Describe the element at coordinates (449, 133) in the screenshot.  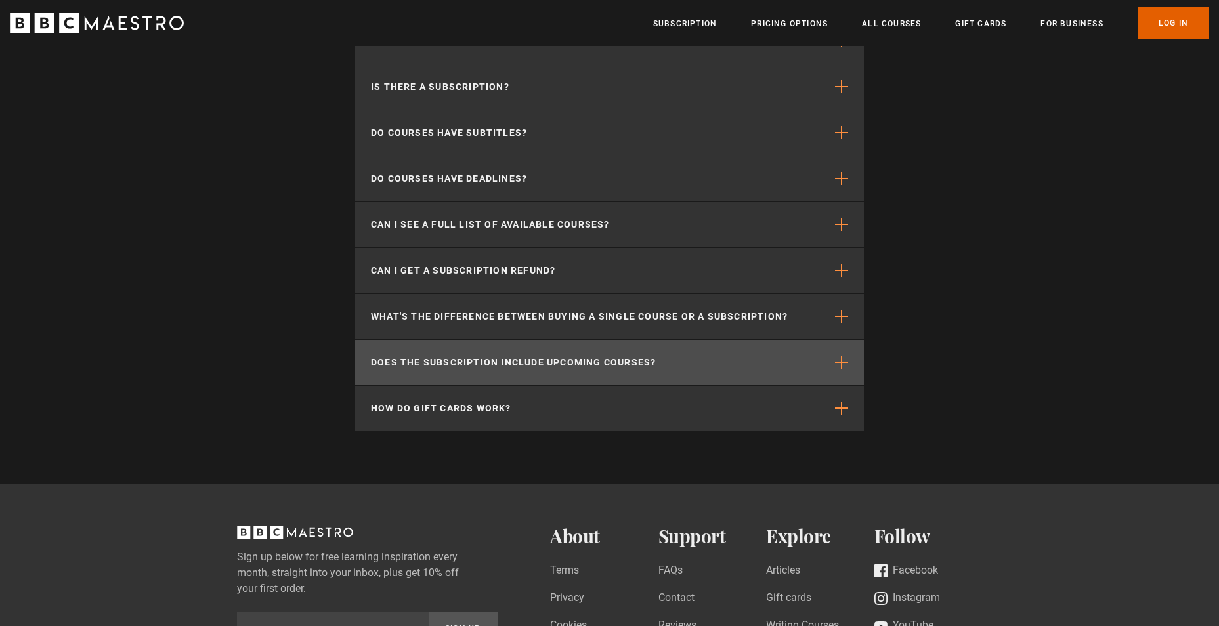
I see `p: Do courses have subtitles?` at that location.